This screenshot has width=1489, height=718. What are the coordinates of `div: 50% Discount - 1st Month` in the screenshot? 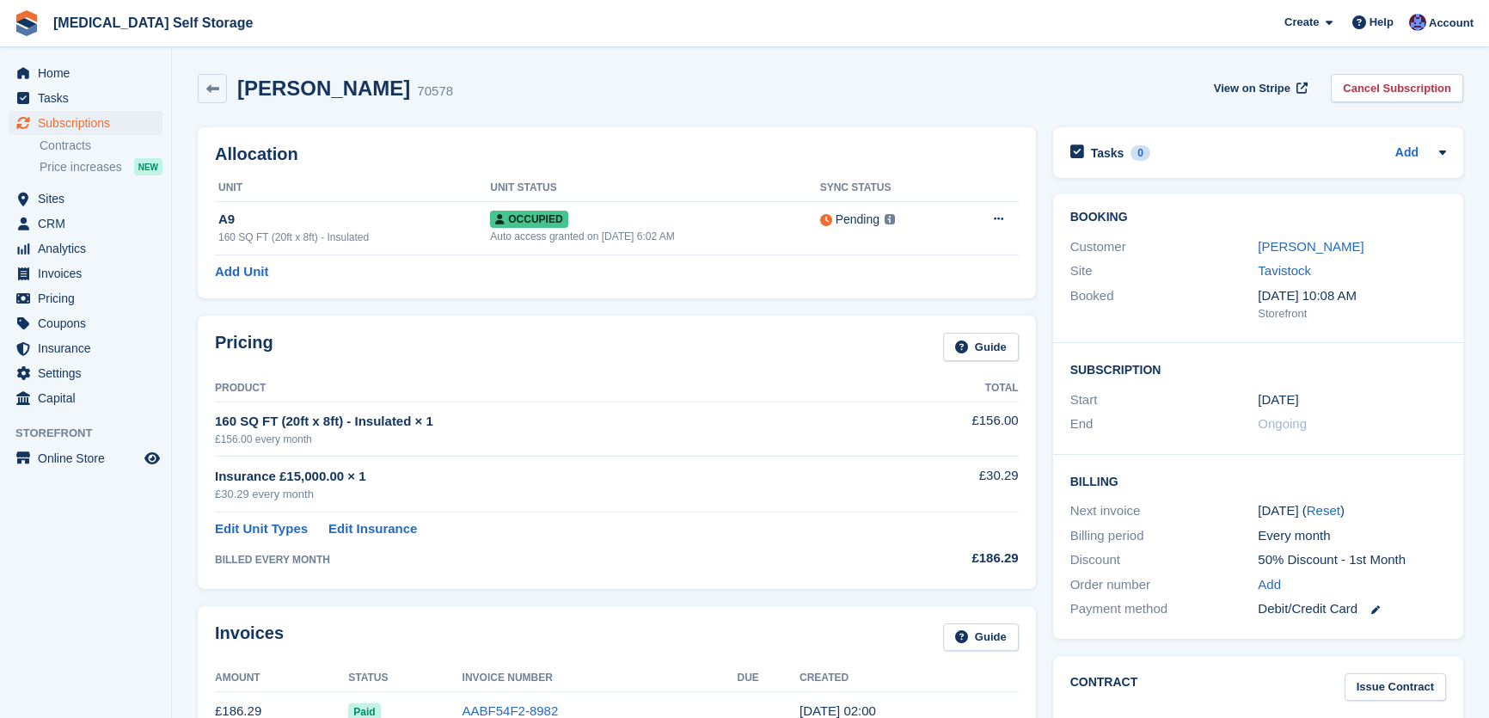 It's located at (1351, 559).